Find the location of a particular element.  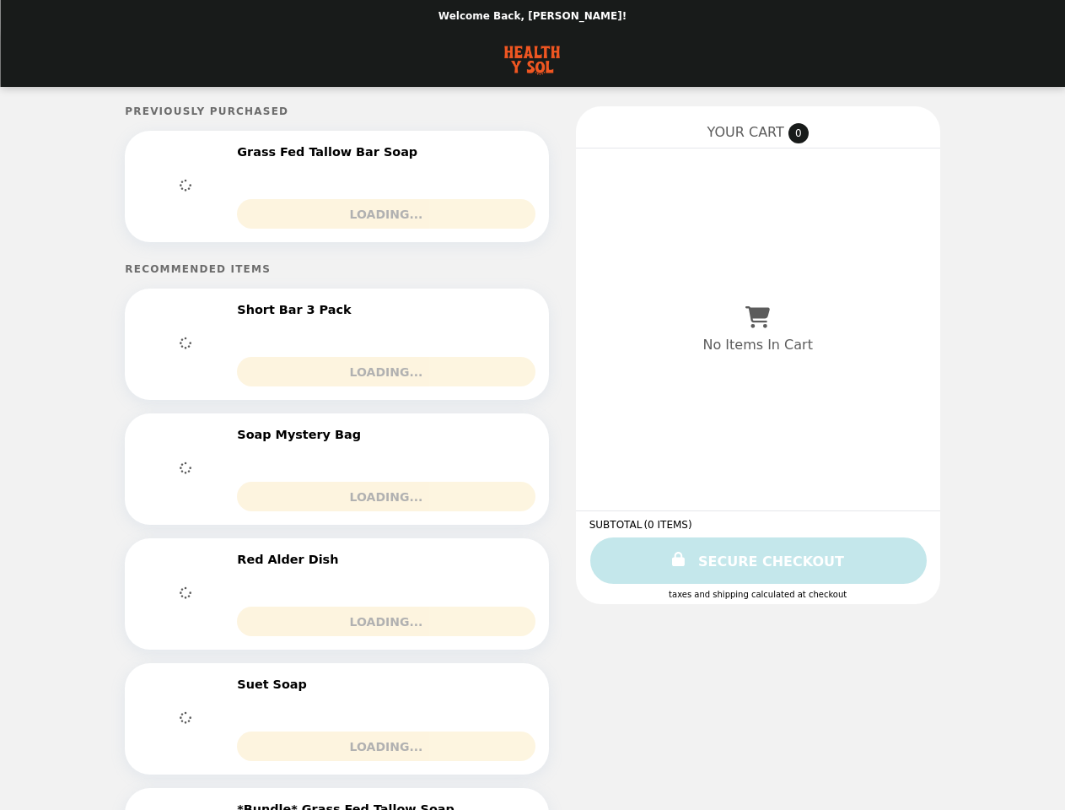

h2: Suet Soap is located at coordinates (275, 684).